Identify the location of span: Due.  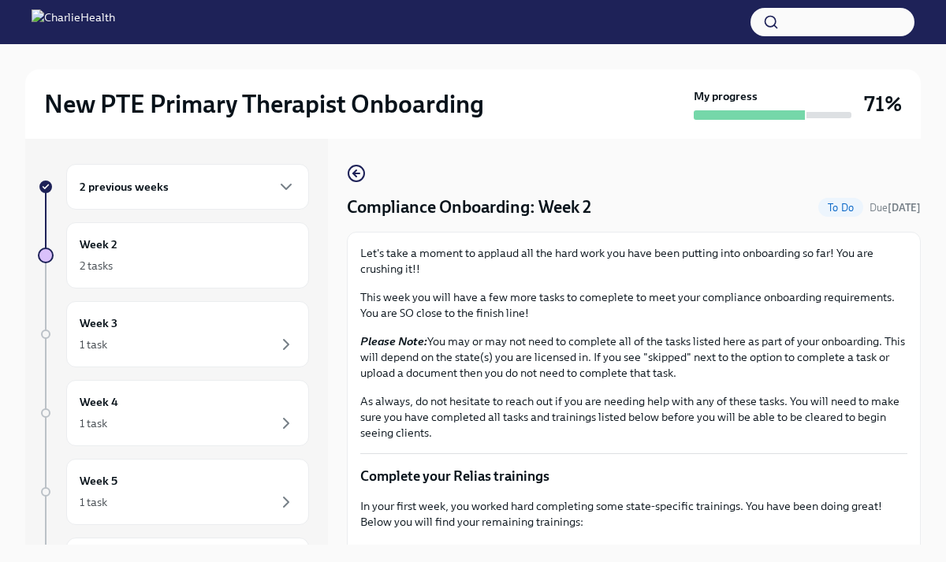
(895, 207).